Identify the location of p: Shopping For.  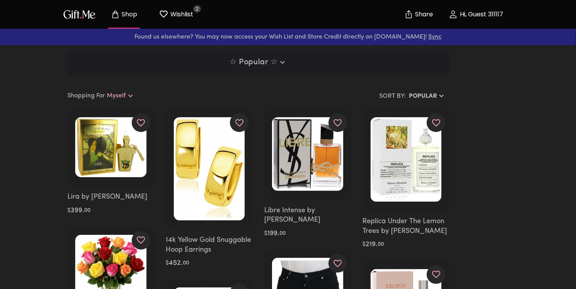
(86, 96).